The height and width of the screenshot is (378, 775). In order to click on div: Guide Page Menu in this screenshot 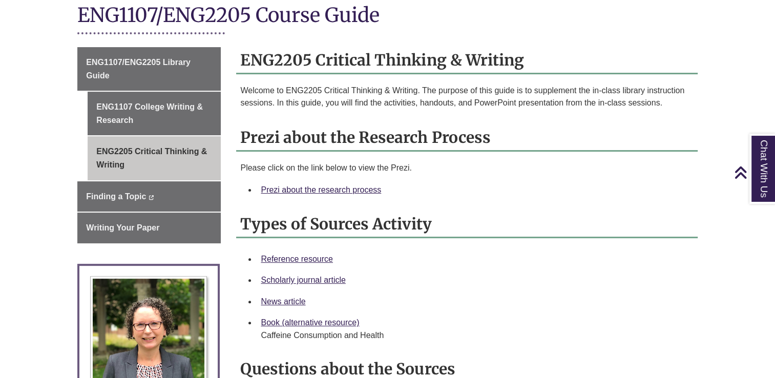, I will do `click(149, 145)`.